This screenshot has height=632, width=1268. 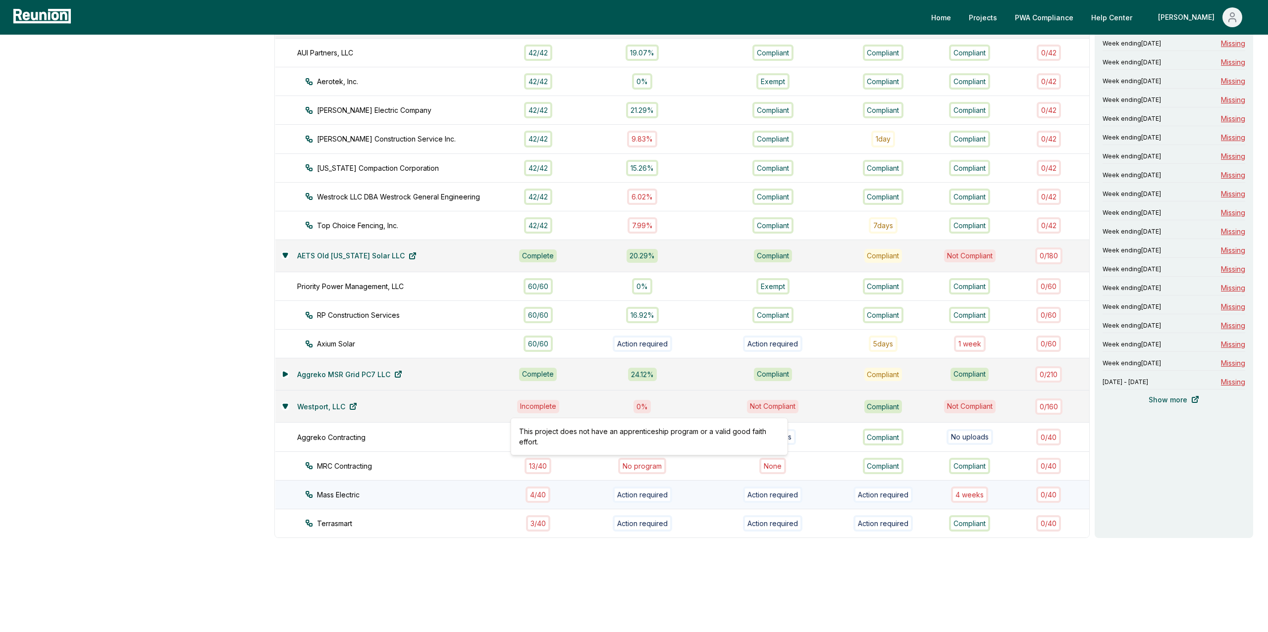 What do you see at coordinates (538, 256) in the screenshot?
I see `div: Complete` at bounding box center [538, 256].